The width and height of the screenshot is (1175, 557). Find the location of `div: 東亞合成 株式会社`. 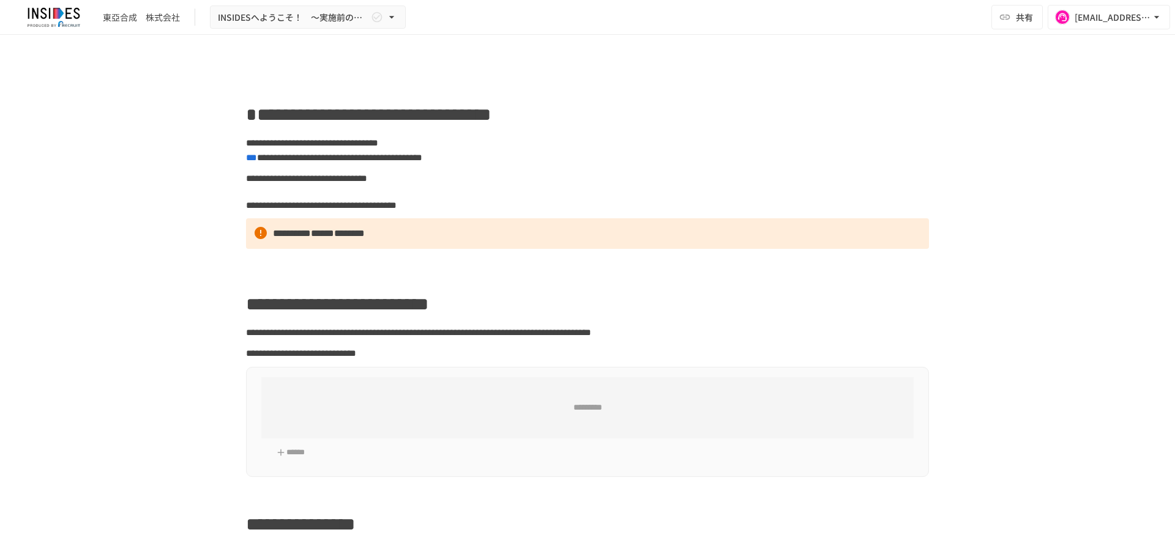

div: 東亞合成 株式会社 is located at coordinates (141, 17).